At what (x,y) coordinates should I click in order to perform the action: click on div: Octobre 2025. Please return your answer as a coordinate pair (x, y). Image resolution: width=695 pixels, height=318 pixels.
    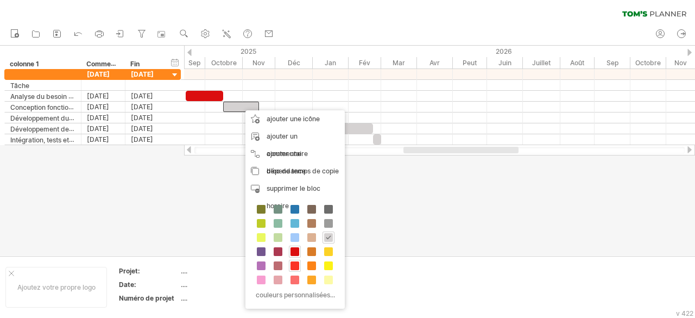
    Looking at the image, I should click on (224, 62).